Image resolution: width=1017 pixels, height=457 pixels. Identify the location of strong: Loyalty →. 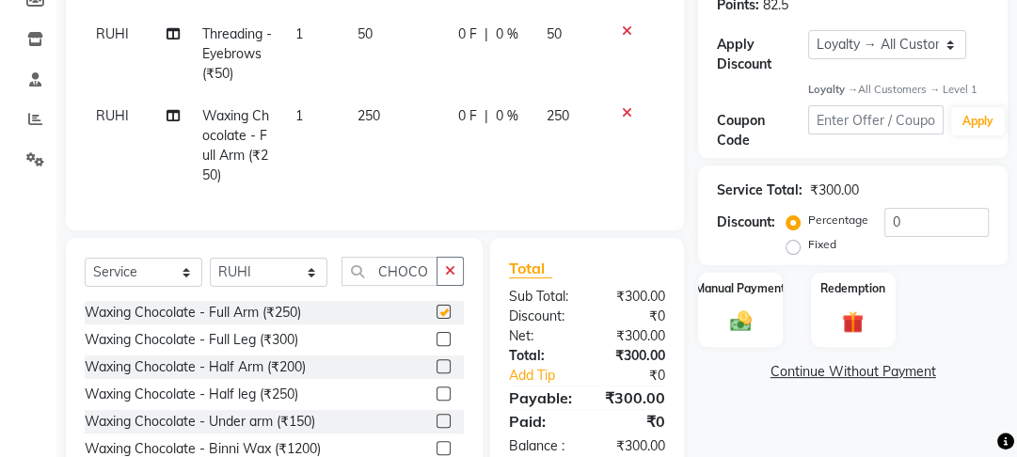
(832, 89).